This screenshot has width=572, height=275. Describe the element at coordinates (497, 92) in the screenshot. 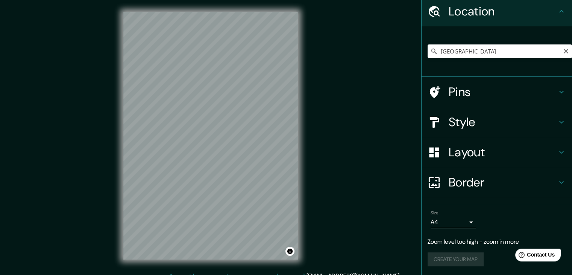

I see `div: Pins` at that location.